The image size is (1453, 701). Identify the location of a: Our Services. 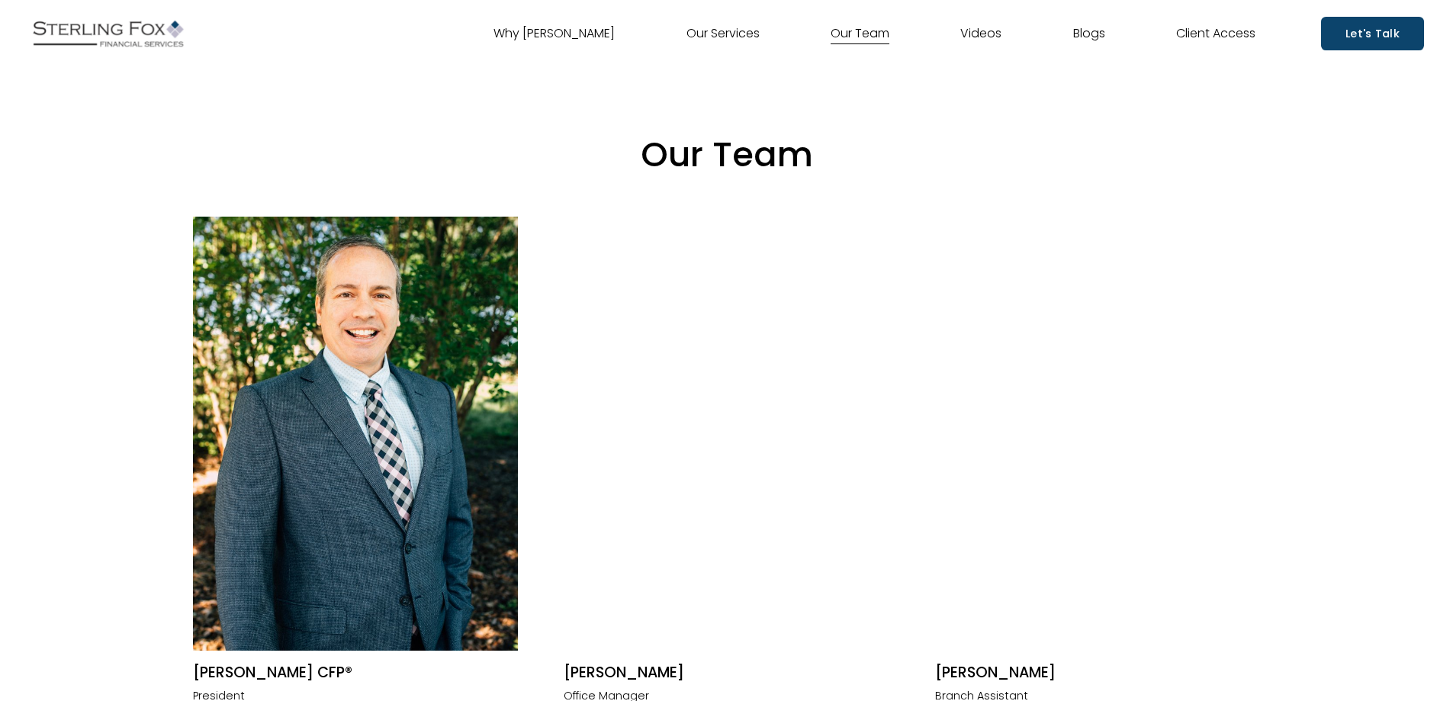
(723, 34).